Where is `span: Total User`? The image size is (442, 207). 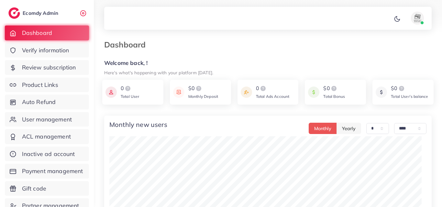
span: Total User is located at coordinates (130, 96).